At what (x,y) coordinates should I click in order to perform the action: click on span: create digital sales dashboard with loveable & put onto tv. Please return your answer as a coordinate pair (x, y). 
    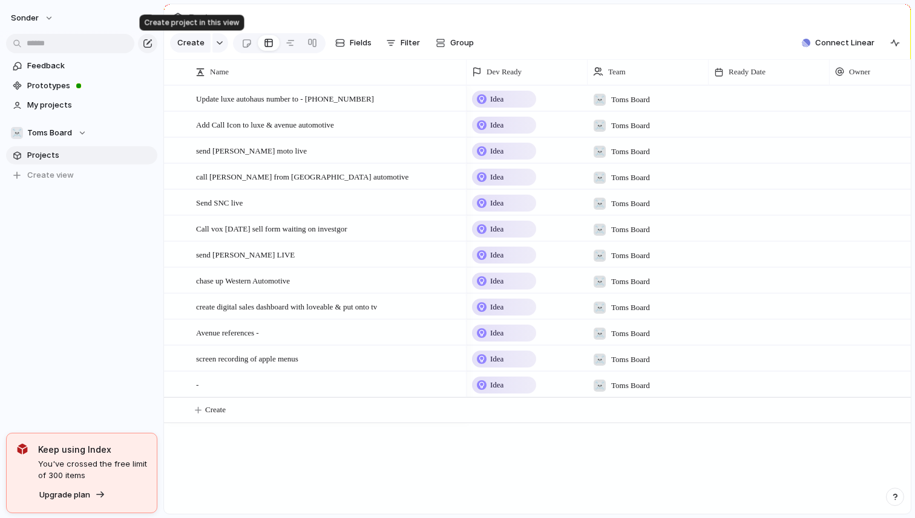
    Looking at the image, I should click on (286, 306).